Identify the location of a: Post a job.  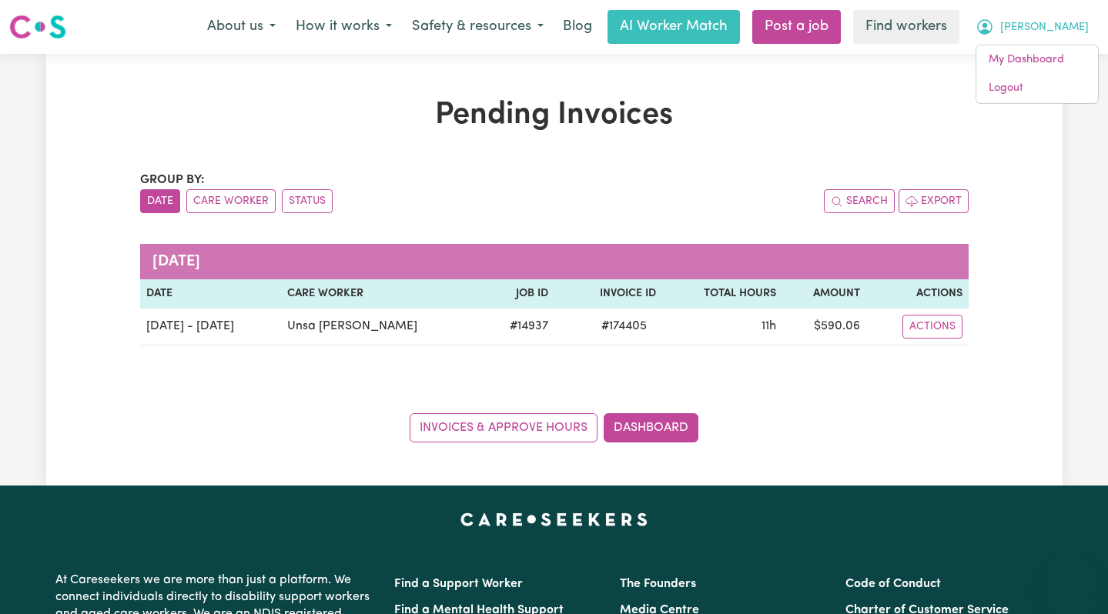
(796, 27).